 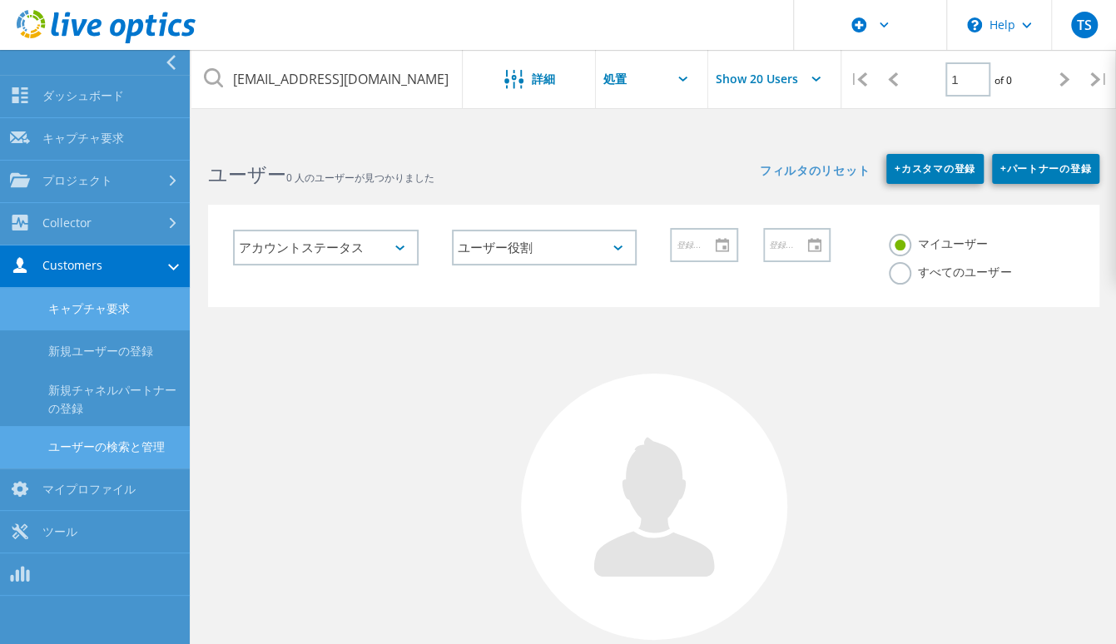 What do you see at coordinates (543, 79) in the screenshot?
I see `span: 詳細` at bounding box center [543, 79].